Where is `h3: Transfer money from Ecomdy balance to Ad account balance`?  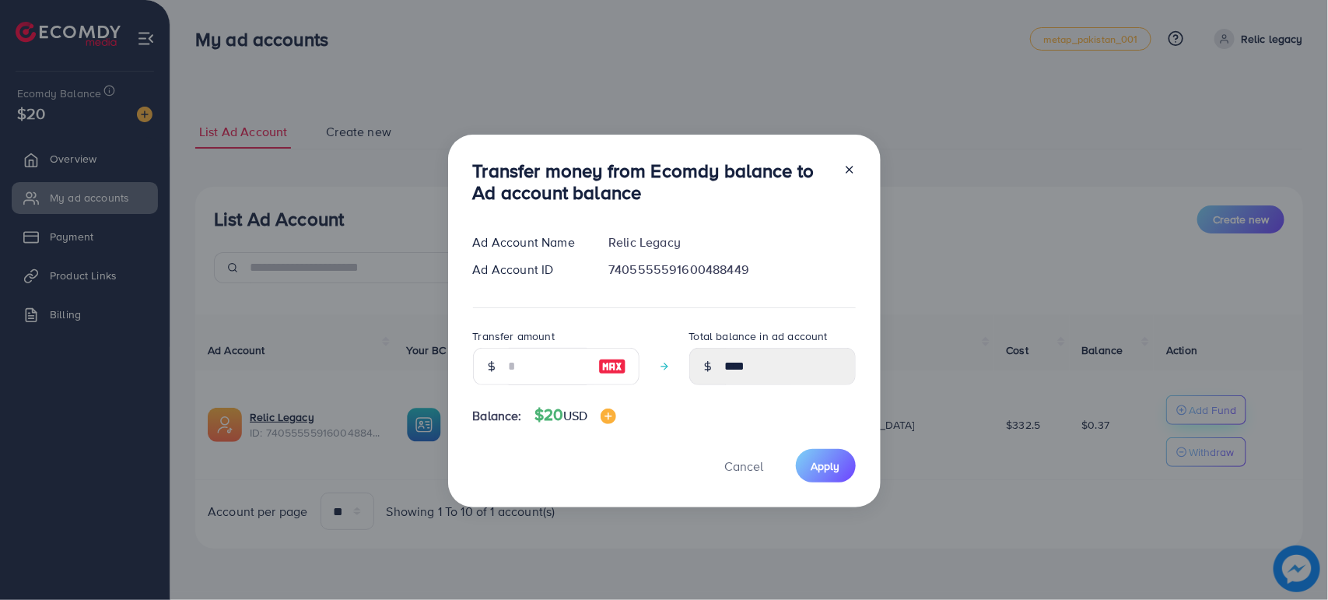
h3: Transfer money from Ecomdy balance to Ad account balance is located at coordinates (652, 182).